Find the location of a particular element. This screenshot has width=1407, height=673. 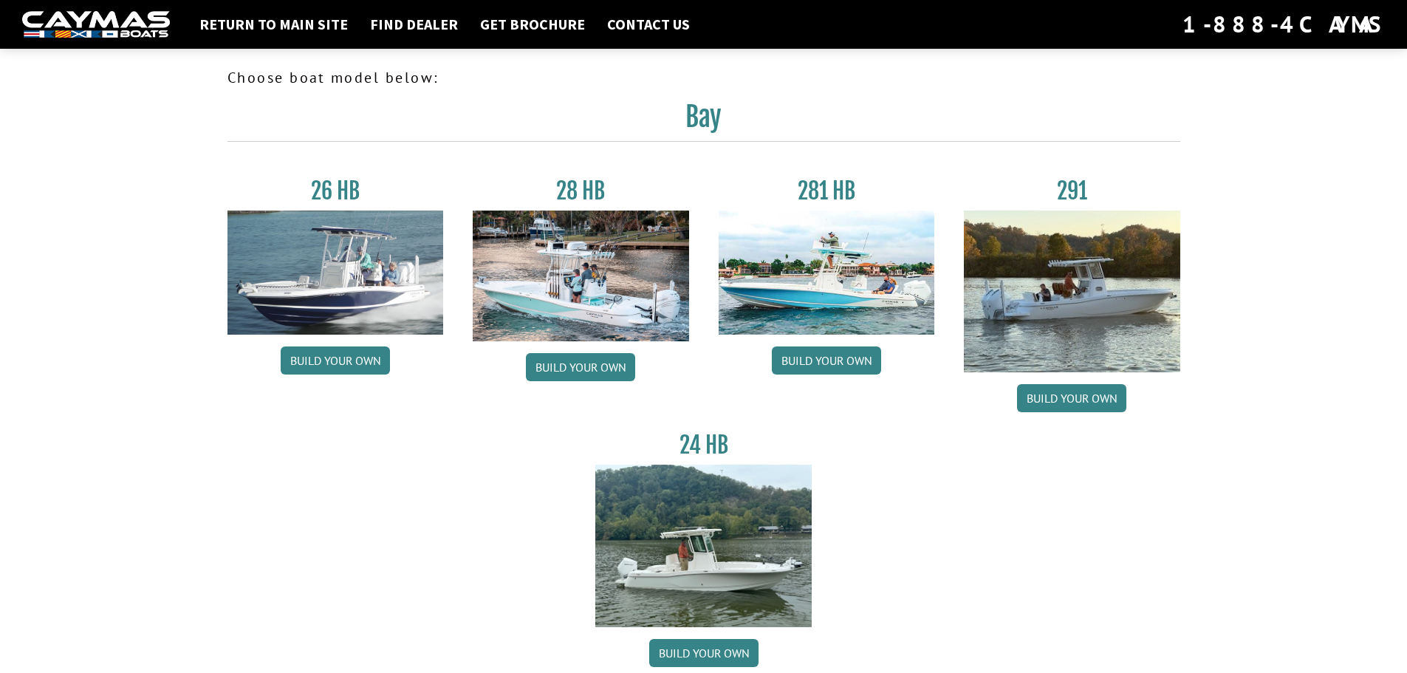

a: Contact Us is located at coordinates (648, 24).